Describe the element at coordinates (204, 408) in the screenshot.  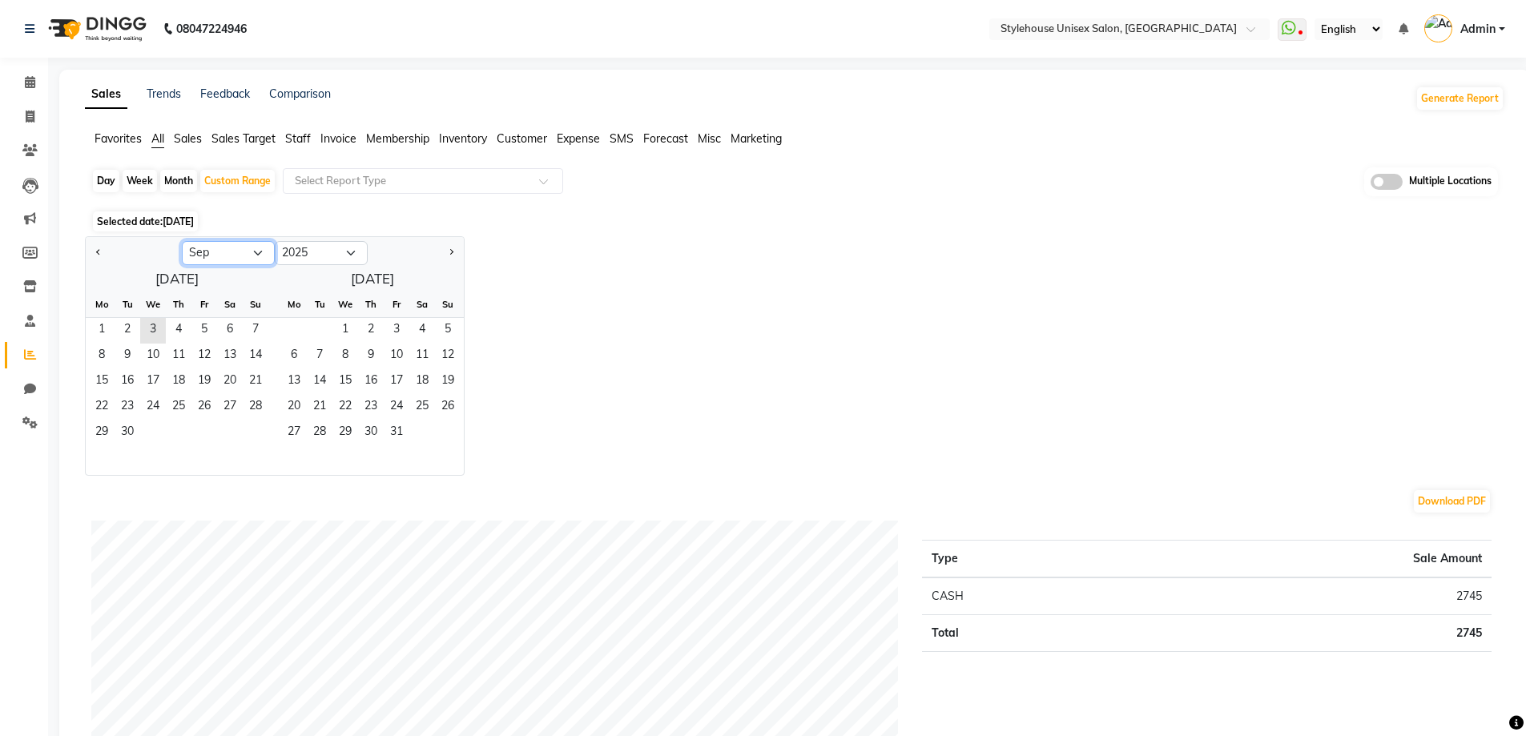
I see `div: Friday, September 26, 2025` at that location.